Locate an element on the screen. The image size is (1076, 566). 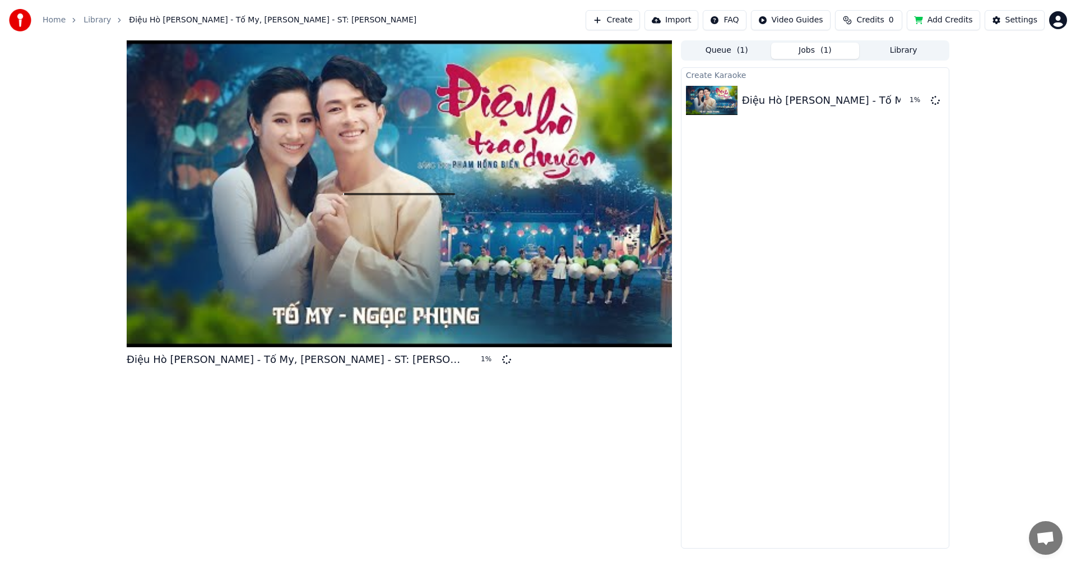
button: Settings is located at coordinates (1015, 20).